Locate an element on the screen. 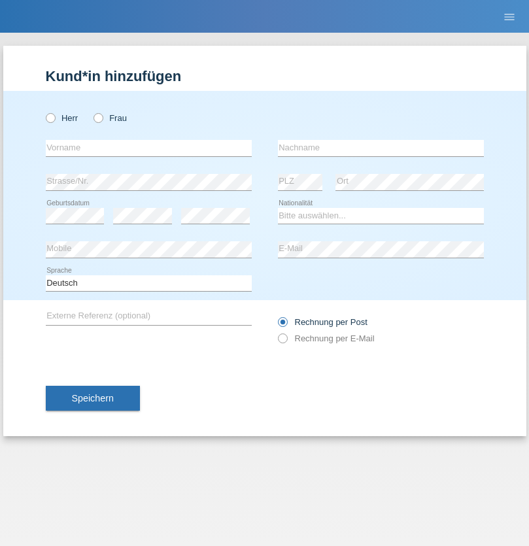  button: Speichern is located at coordinates (93, 398).